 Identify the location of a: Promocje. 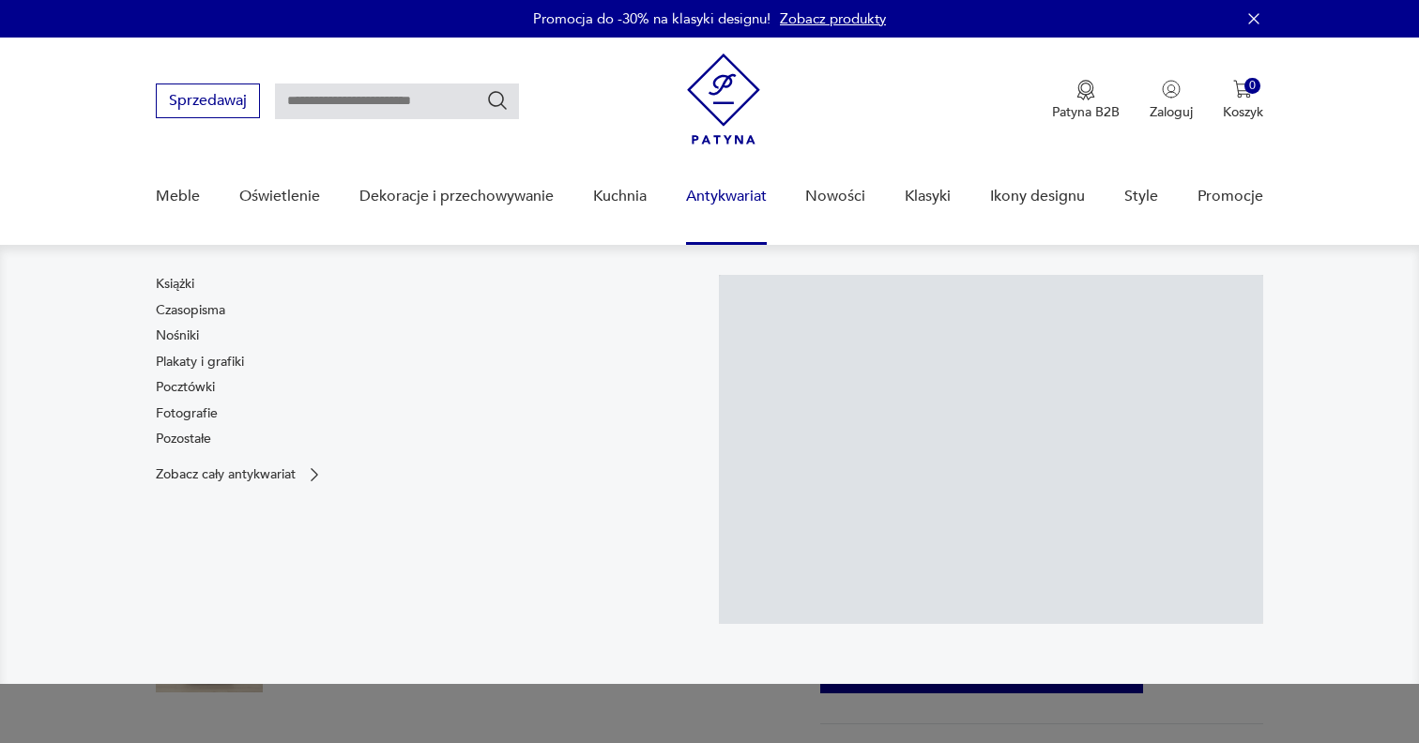
(1230, 196).